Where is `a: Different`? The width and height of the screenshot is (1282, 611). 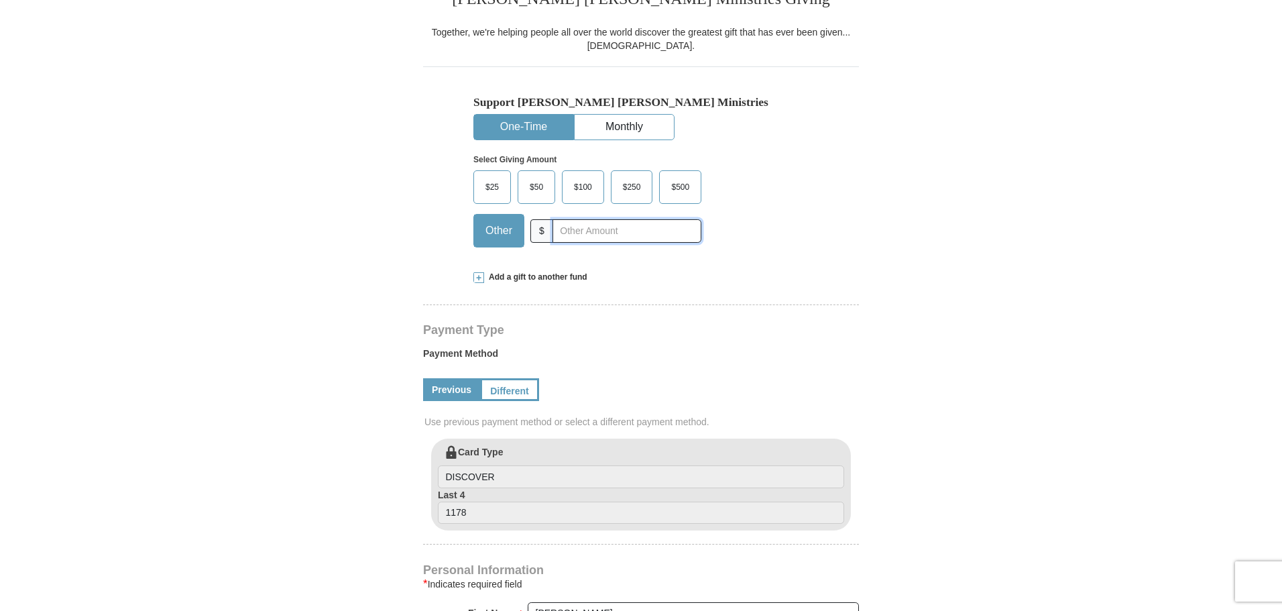
a: Different is located at coordinates (510, 390).